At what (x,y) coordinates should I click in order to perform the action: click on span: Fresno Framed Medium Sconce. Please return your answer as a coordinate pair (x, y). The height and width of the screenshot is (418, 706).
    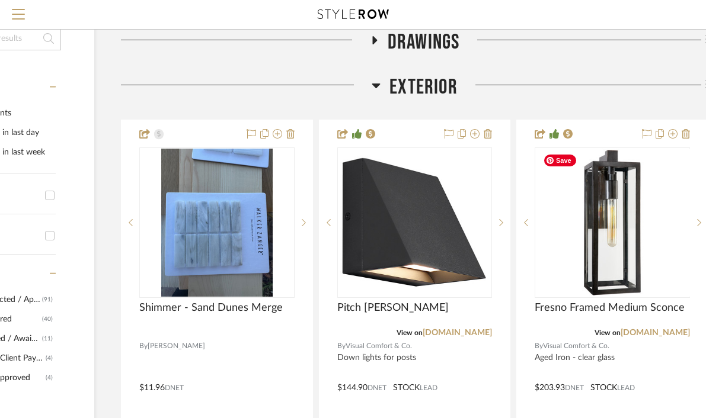
    Looking at the image, I should click on (609, 308).